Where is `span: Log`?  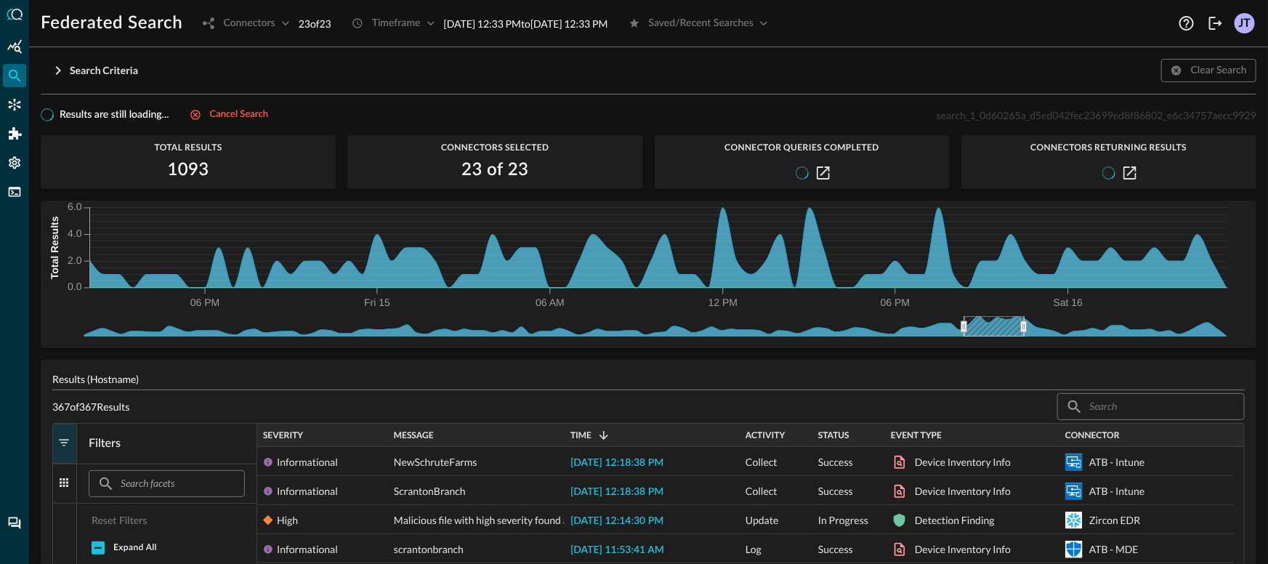
span: Log is located at coordinates (754, 549).